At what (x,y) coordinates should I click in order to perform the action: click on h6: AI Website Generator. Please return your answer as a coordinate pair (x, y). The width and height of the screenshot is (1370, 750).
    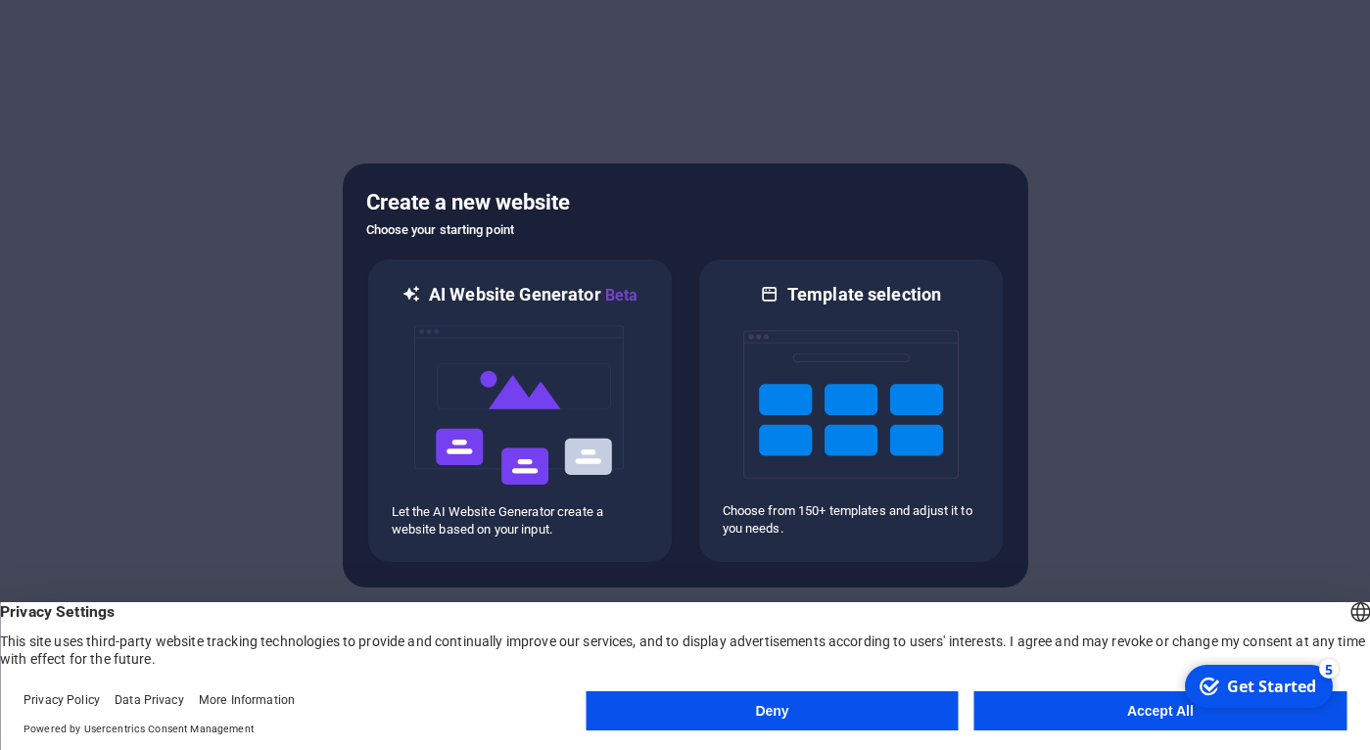
    Looking at the image, I should click on (533, 295).